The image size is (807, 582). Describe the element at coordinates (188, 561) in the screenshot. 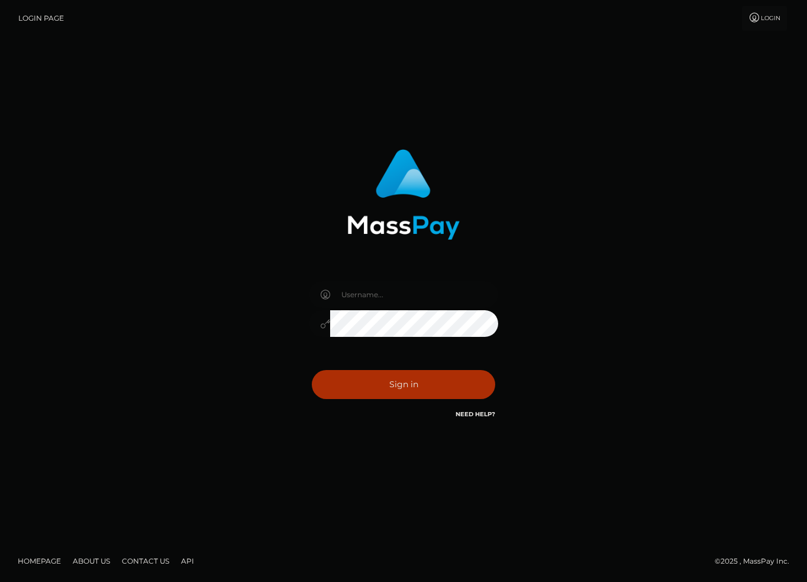

I see `a: API` at that location.